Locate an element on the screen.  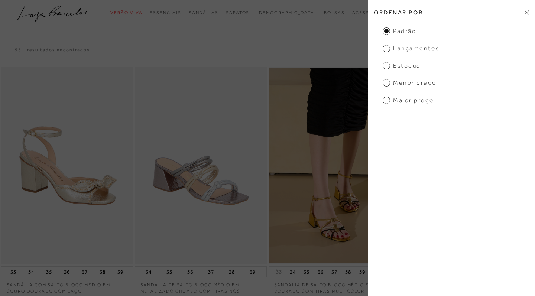
span: Padrão is located at coordinates (399, 31).